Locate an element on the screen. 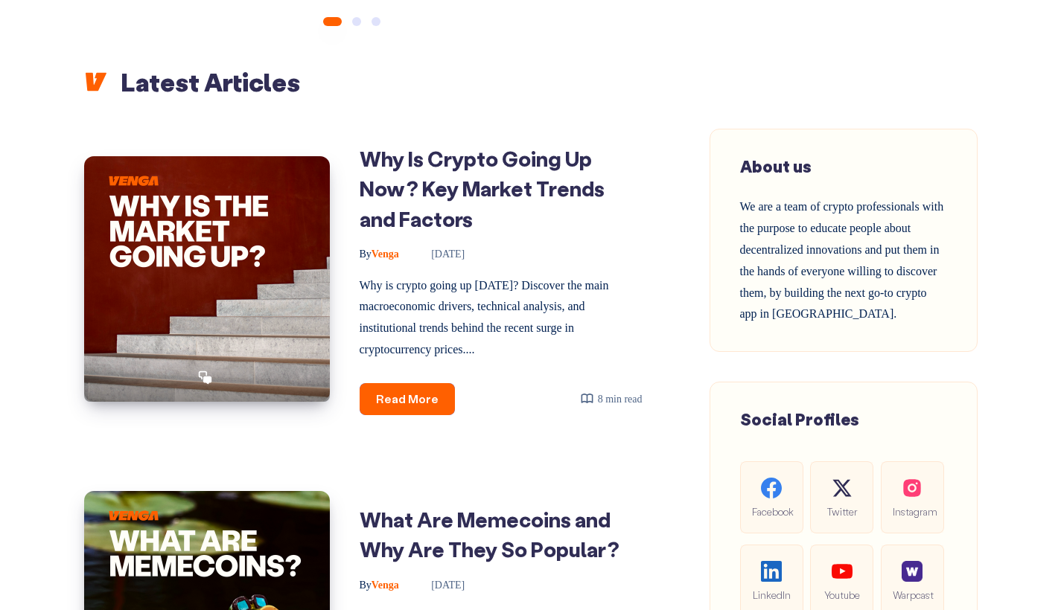 The height and width of the screenshot is (610, 1061). span: LinkedIn is located at coordinates (771, 595).